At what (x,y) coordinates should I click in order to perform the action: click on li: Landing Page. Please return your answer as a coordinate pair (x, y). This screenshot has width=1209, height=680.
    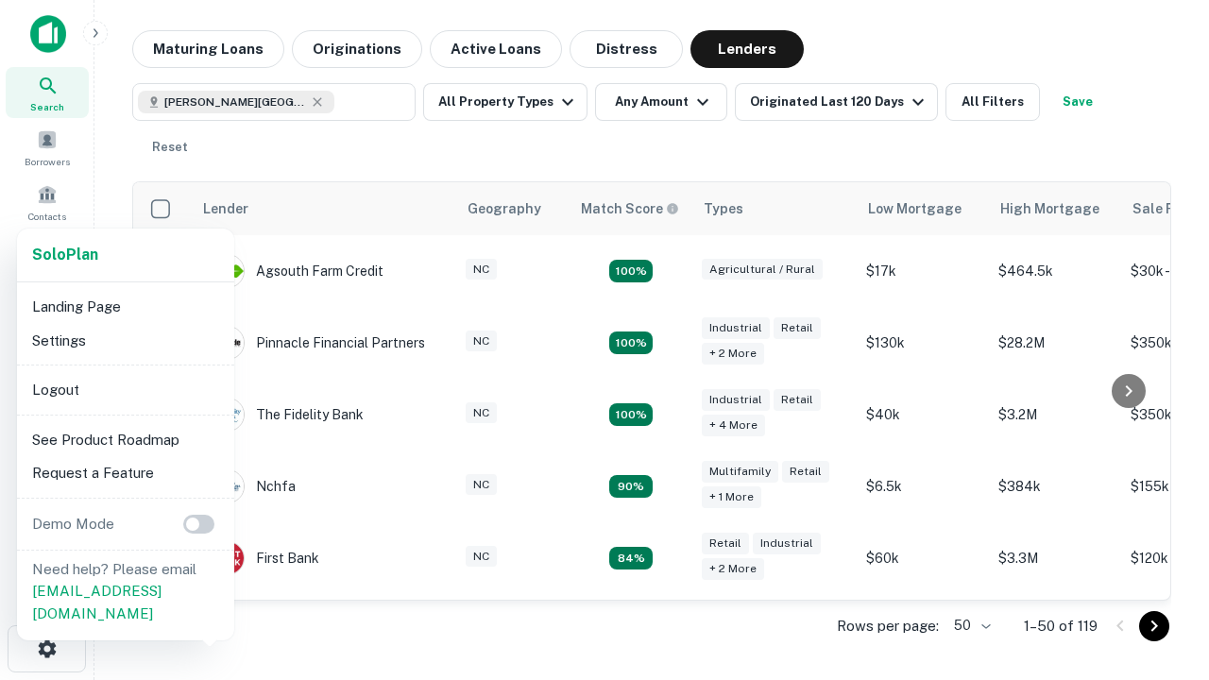
    Looking at the image, I should click on (126, 307).